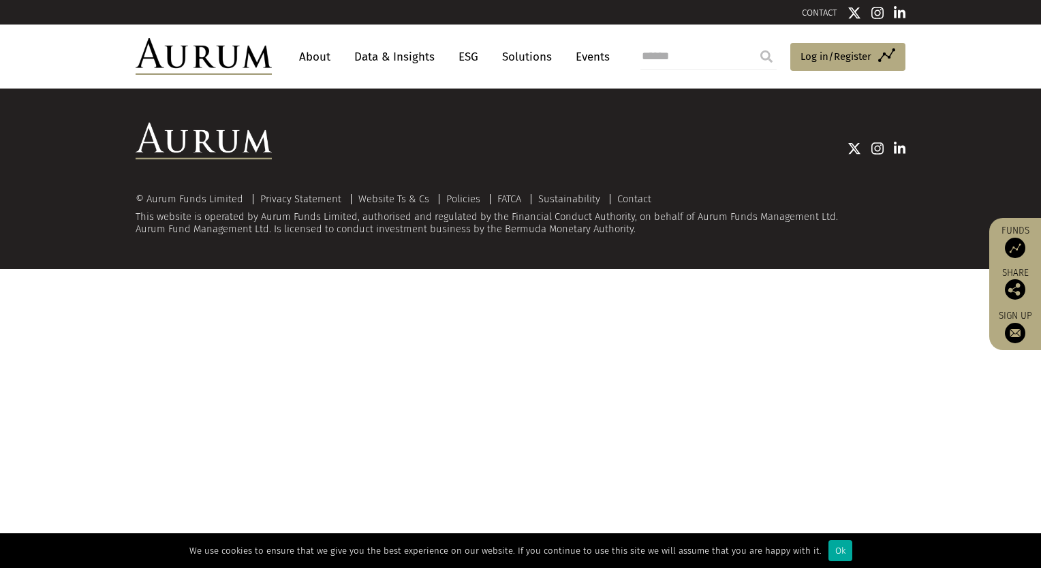 The width and height of the screenshot is (1041, 568). Describe the element at coordinates (1015, 284) in the screenshot. I see `div: Share` at that location.